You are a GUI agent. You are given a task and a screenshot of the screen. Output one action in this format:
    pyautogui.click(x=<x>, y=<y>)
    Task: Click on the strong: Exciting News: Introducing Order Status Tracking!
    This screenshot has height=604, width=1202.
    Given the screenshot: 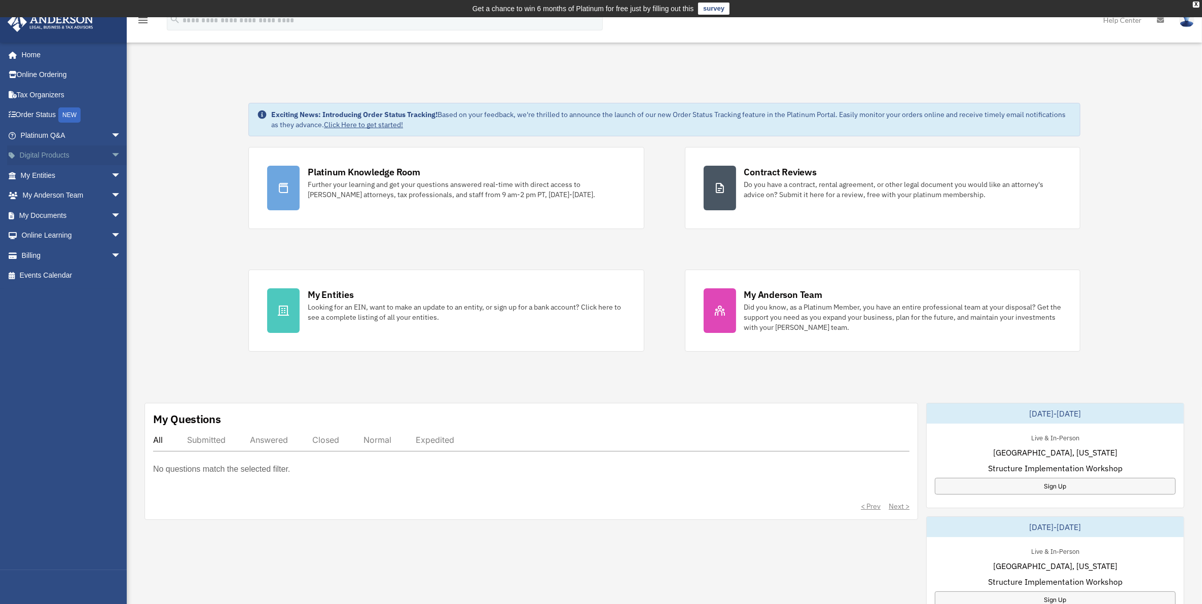 What is the action you would take?
    pyautogui.click(x=354, y=115)
    